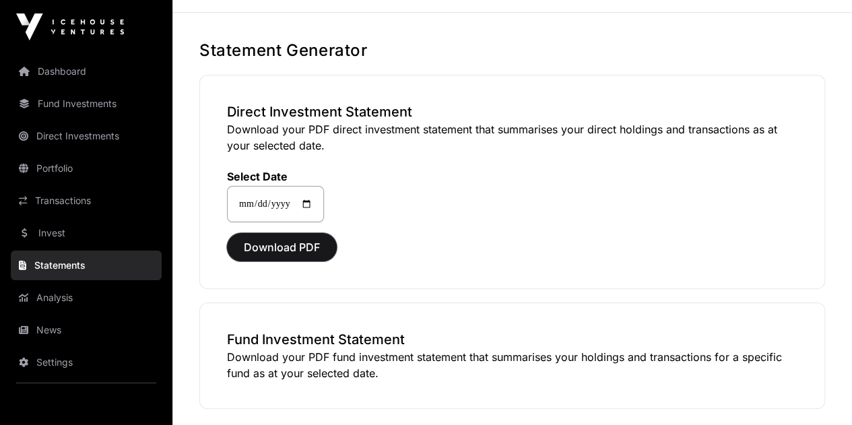  What do you see at coordinates (70, 27) in the screenshot?
I see `img: Icehouse Ventures Logo` at bounding box center [70, 27].